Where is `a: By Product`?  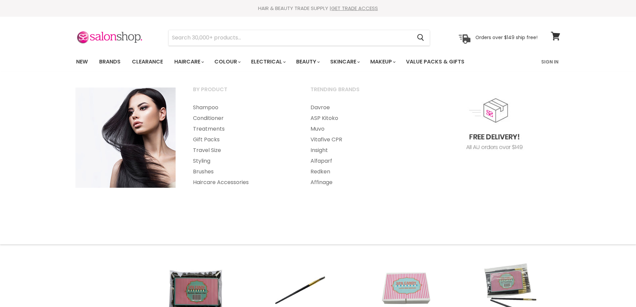
a: By Product is located at coordinates (243, 92).